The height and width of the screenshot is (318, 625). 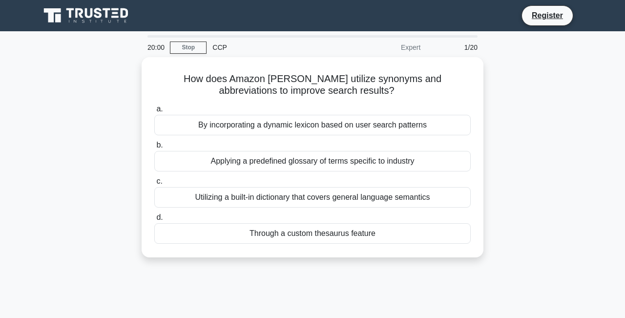 What do you see at coordinates (159, 108) in the screenshot?
I see `span: a.` at bounding box center [159, 108].